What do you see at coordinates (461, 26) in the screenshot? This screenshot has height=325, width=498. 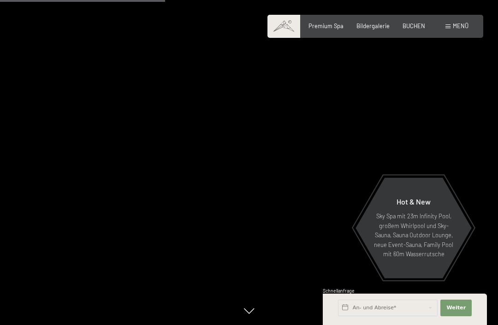 I see `span: Menü` at bounding box center [461, 26].